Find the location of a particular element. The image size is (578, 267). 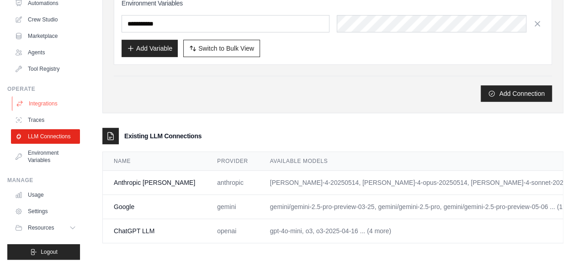

td: openai is located at coordinates (232, 231).